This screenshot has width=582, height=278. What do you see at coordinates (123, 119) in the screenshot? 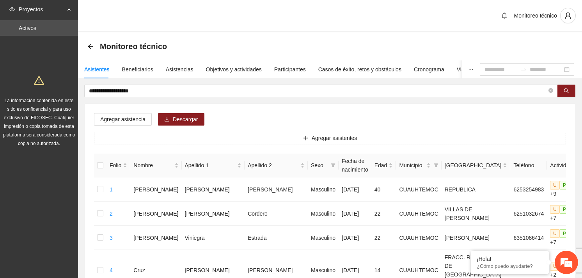
I see `button: Agregar asistencia` at bounding box center [123, 119].